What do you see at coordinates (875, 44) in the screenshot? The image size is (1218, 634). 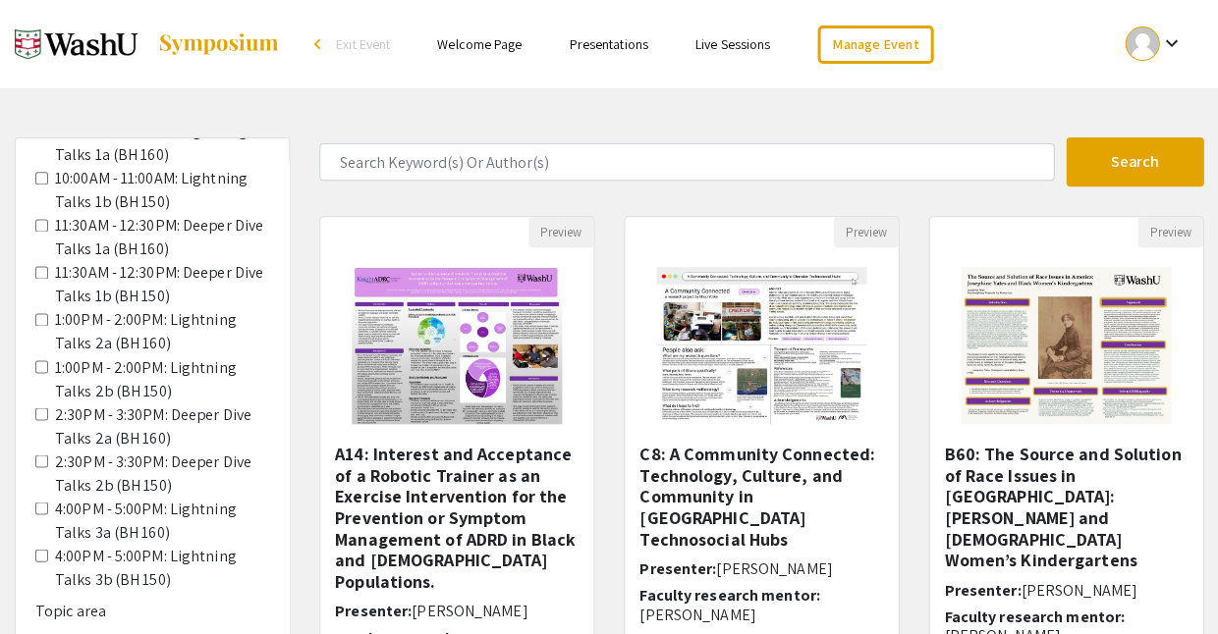 I see `a: Manage Event` at bounding box center [875, 44].